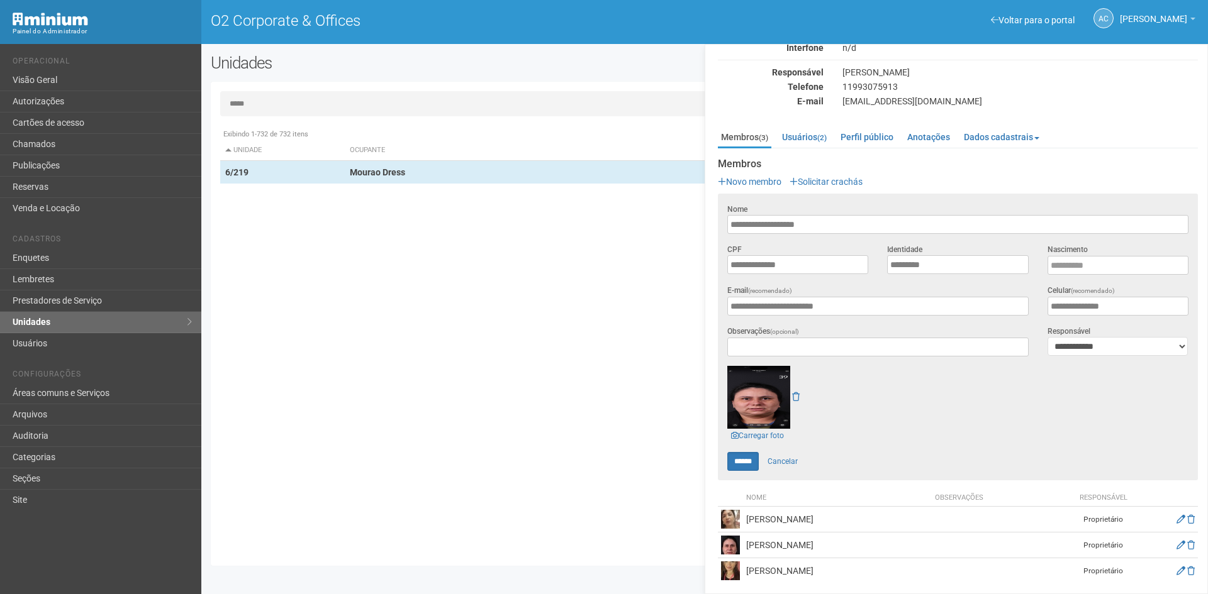 This screenshot has width=1208, height=594. I want to click on th: Responsável, so click(1103, 498).